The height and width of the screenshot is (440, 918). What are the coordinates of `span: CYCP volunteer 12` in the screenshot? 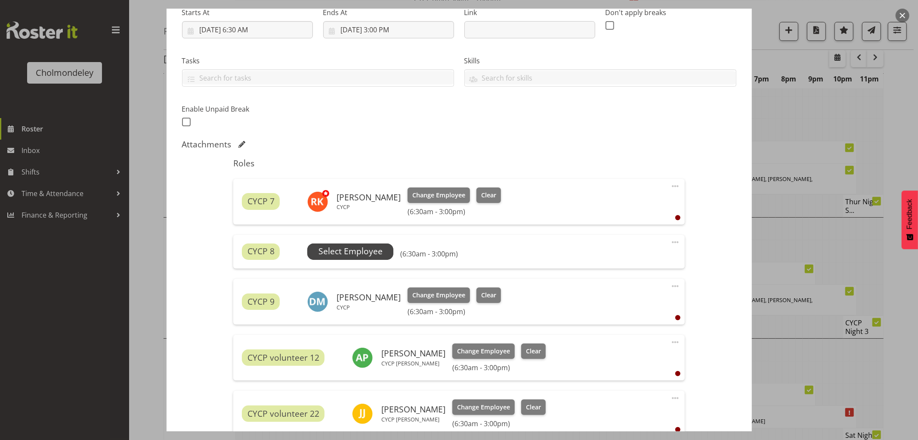 It's located at (283, 357).